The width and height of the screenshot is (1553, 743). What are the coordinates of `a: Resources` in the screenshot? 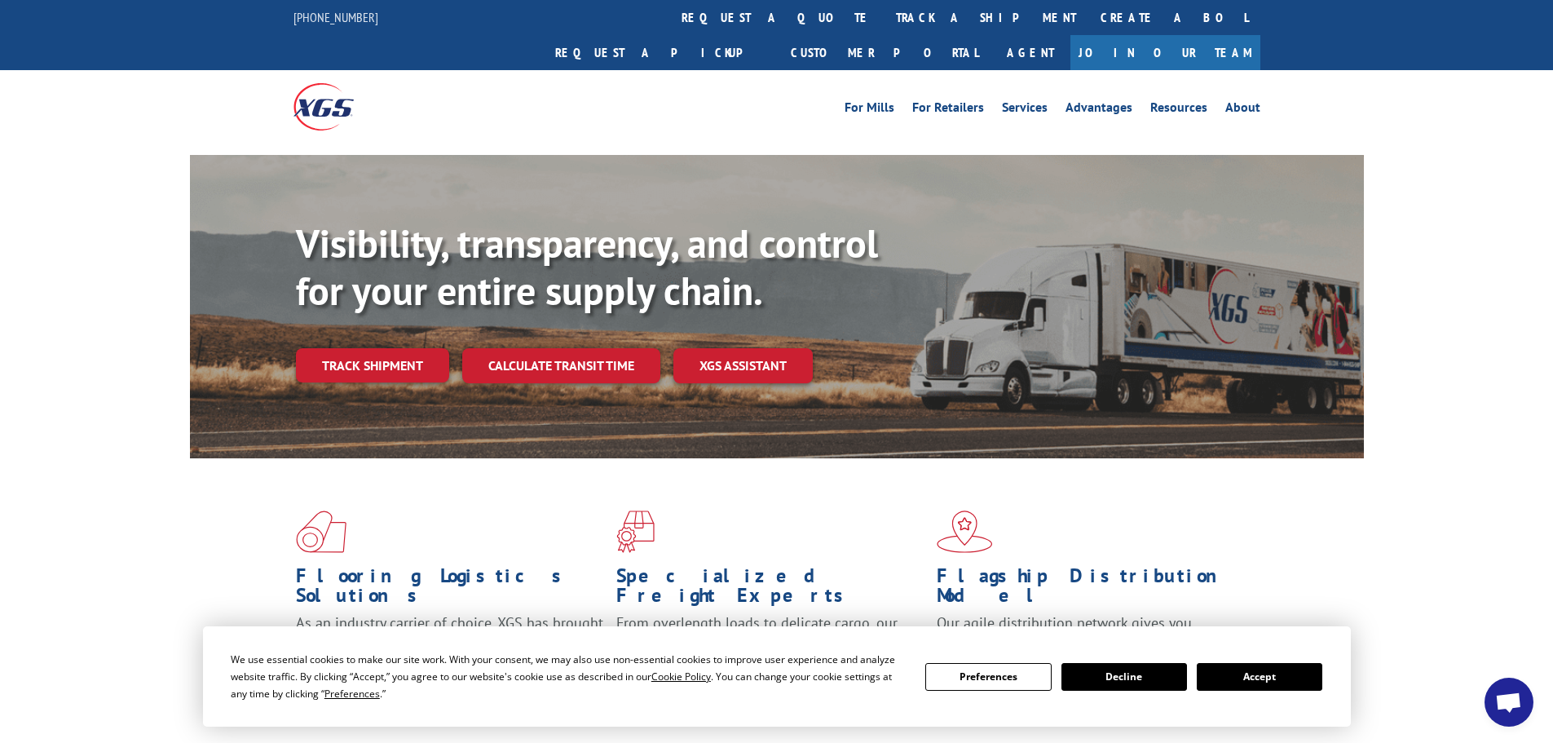 It's located at (1179, 110).